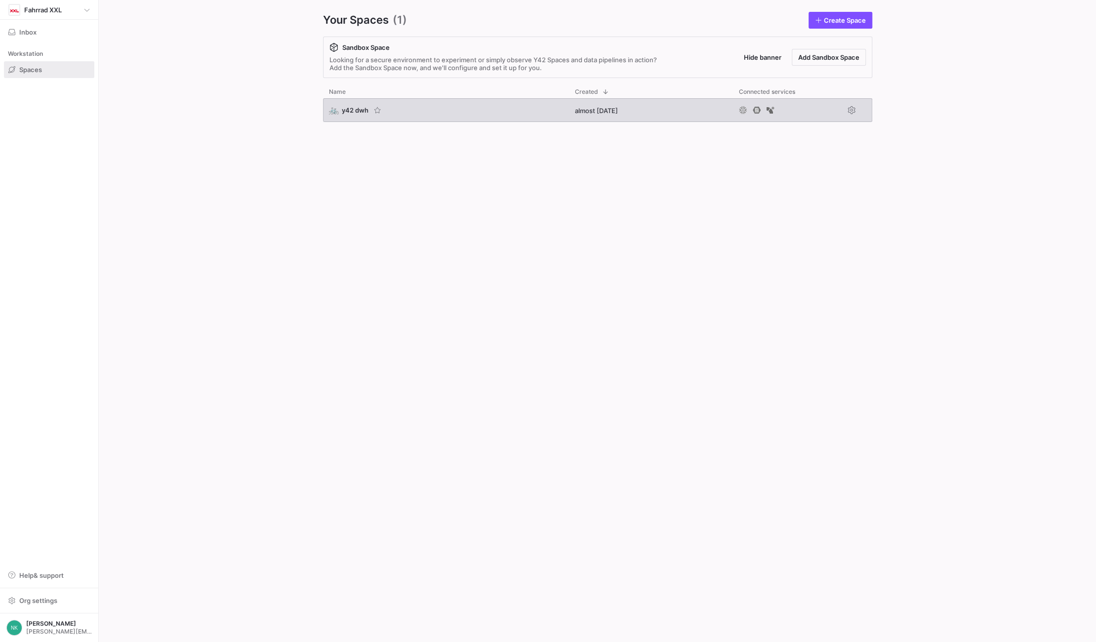 The image size is (1096, 642). What do you see at coordinates (31, 70) in the screenshot?
I see `span: Spaces` at bounding box center [31, 70].